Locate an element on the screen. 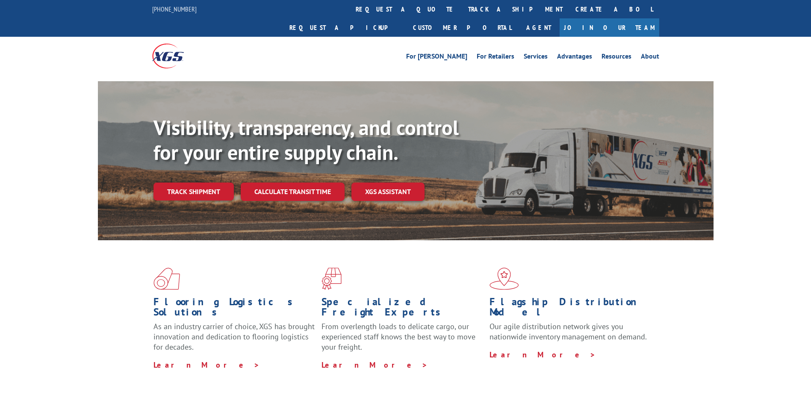  img: xgs-icon-flagship-distribution-model-red is located at coordinates (504, 279).